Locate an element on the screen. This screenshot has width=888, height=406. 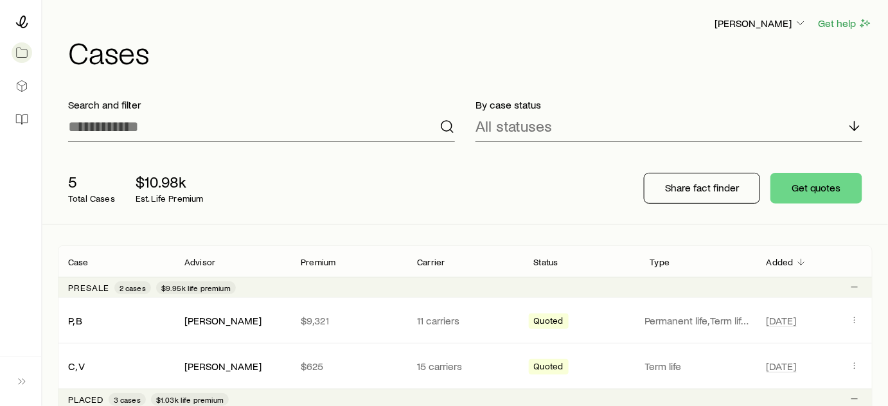
p: Premium is located at coordinates (318, 262).